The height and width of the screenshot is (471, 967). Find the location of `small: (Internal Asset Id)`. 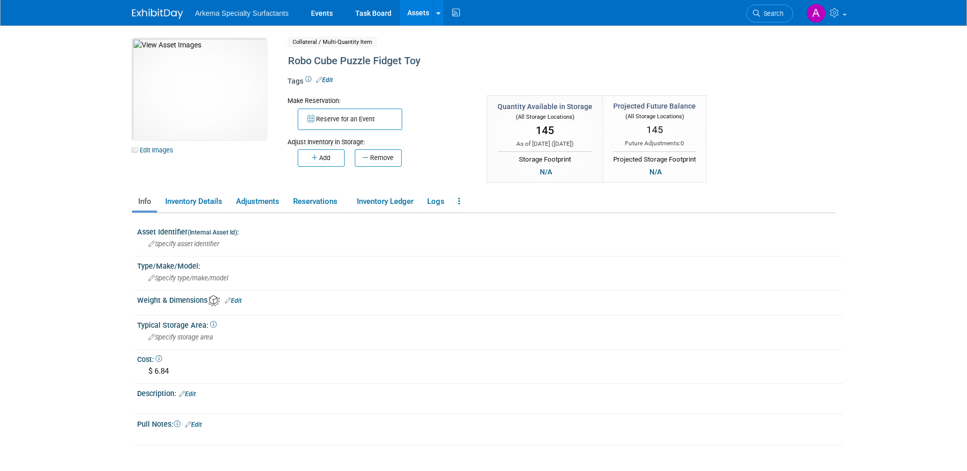

small: (Internal Asset Id) is located at coordinates (212, 233).